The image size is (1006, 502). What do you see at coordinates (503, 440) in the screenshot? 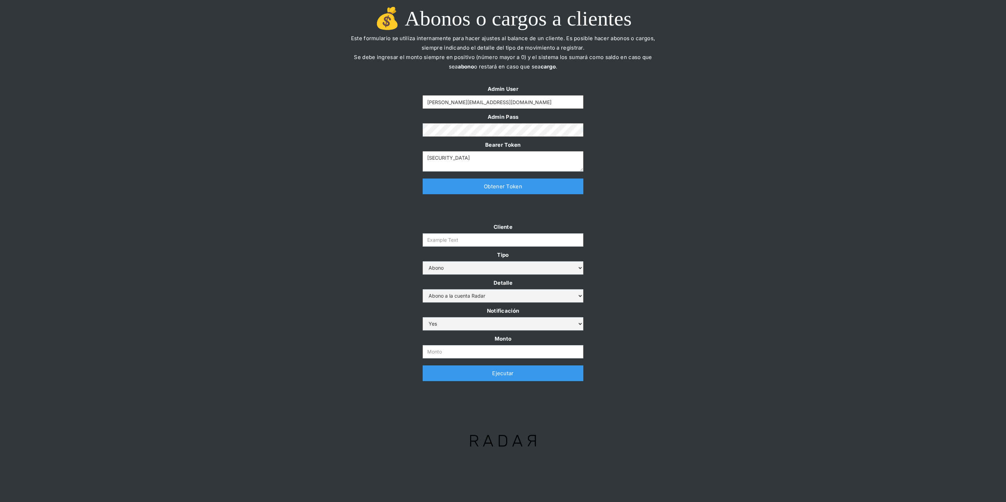
I see `img: Logo Radar` at bounding box center [503, 440].